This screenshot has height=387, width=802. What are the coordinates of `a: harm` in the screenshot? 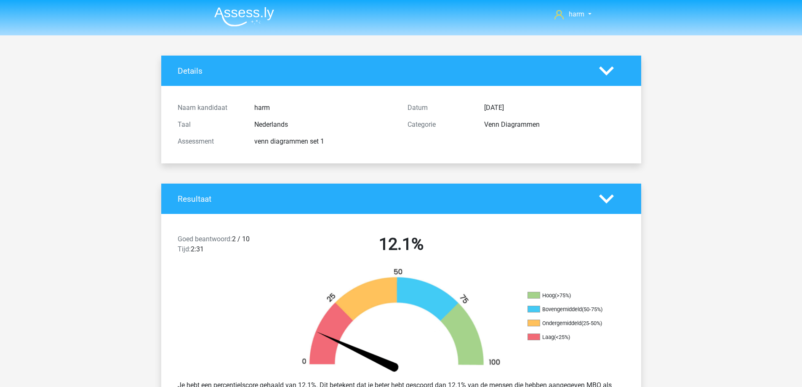 It's located at (572, 14).